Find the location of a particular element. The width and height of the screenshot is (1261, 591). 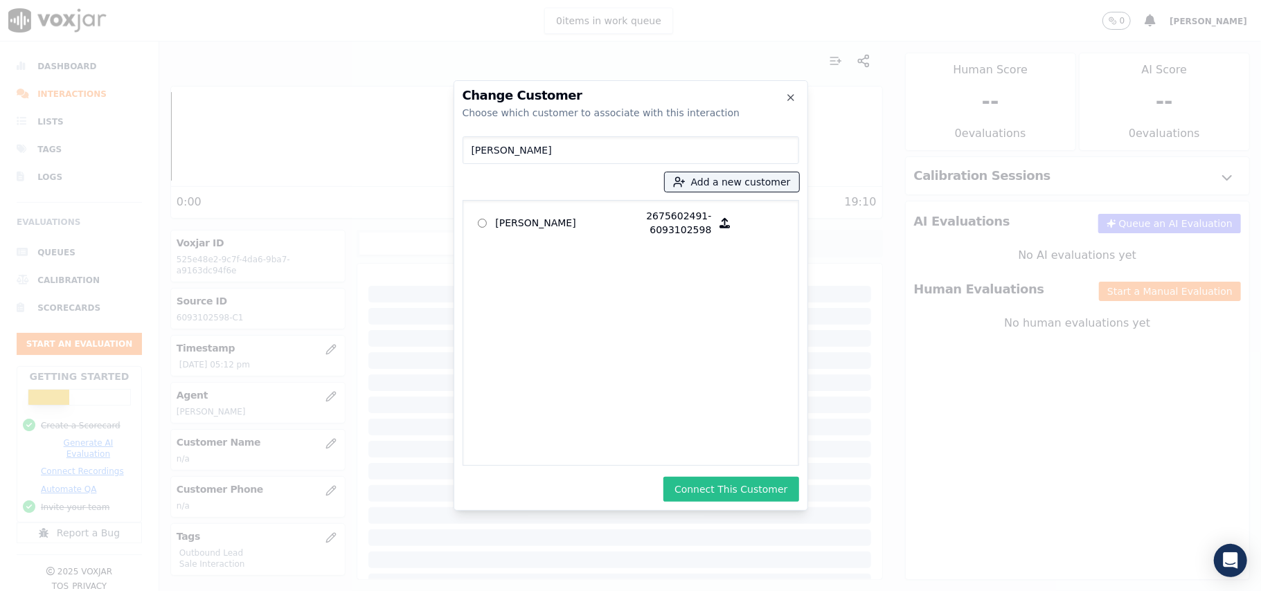

input: Search Customers is located at coordinates (631, 150).